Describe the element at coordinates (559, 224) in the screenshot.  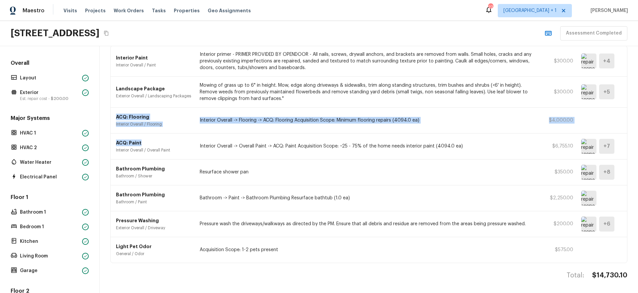
I see `p: $200.00` at that location.